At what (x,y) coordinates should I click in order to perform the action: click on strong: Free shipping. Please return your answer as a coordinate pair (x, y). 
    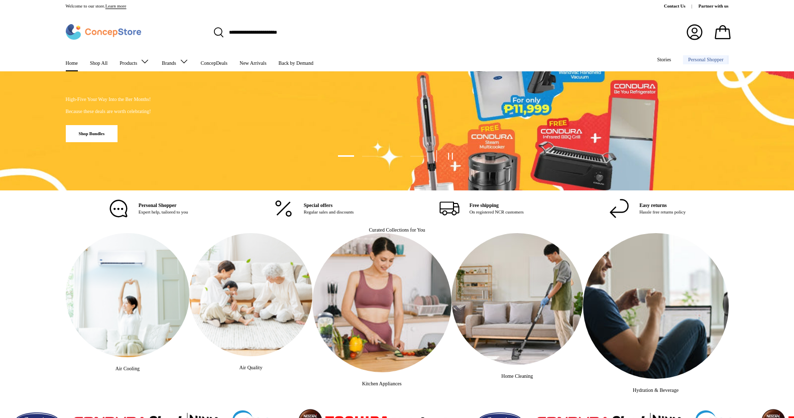
    Looking at the image, I should click on (484, 205).